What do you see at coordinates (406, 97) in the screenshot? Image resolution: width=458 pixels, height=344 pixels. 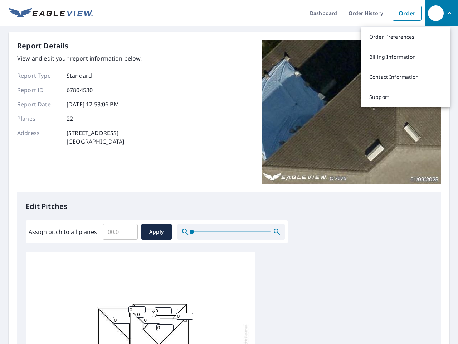 I see `a: Support` at bounding box center [406, 97].